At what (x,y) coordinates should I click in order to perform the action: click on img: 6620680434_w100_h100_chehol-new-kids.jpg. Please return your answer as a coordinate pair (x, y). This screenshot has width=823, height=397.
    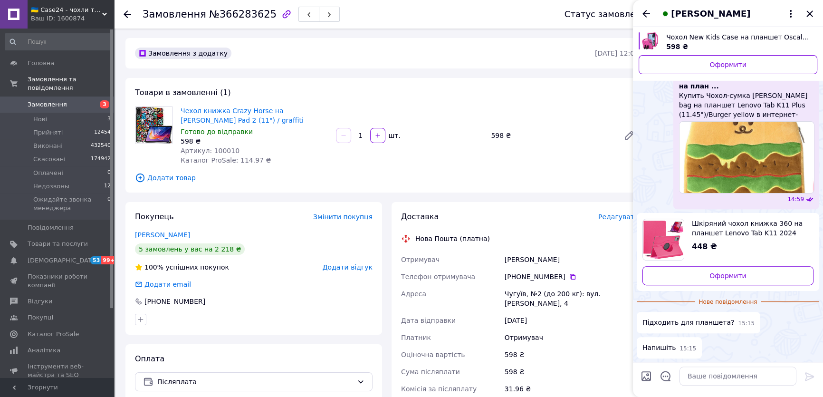
    Looking at the image, I should click on (650, 41).